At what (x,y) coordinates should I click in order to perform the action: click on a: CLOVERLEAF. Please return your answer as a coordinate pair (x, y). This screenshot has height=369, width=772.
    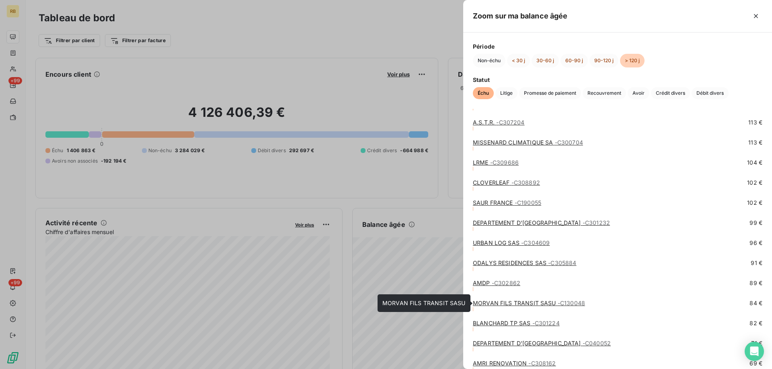
    Looking at the image, I should click on (506, 183).